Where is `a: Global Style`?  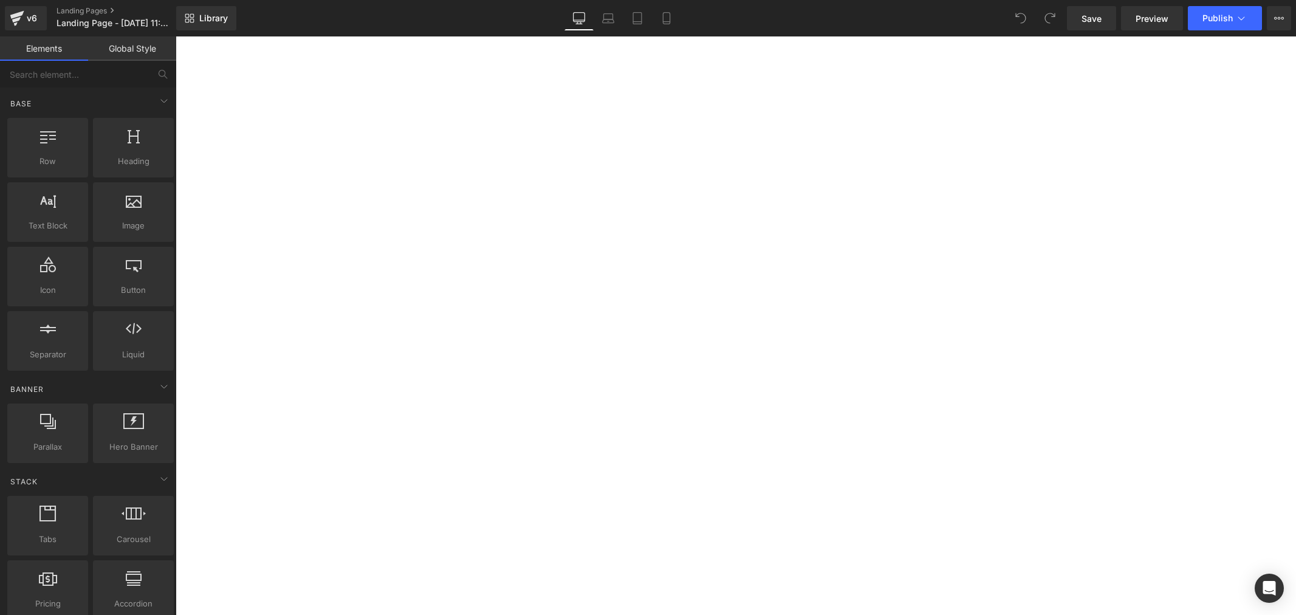
a: Global Style is located at coordinates (132, 49).